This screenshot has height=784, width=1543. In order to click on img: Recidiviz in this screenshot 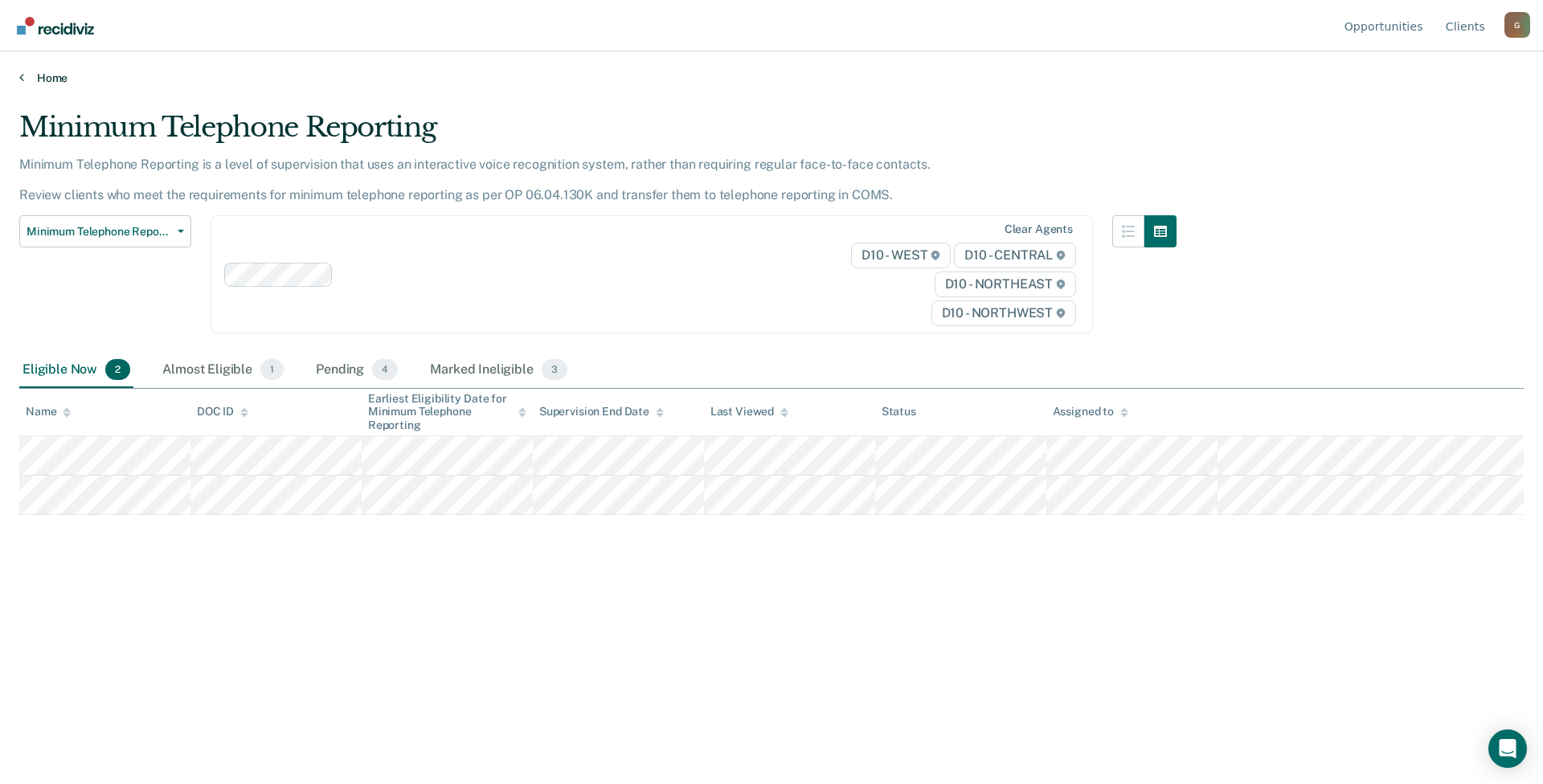, I will do `click(56, 26)`.